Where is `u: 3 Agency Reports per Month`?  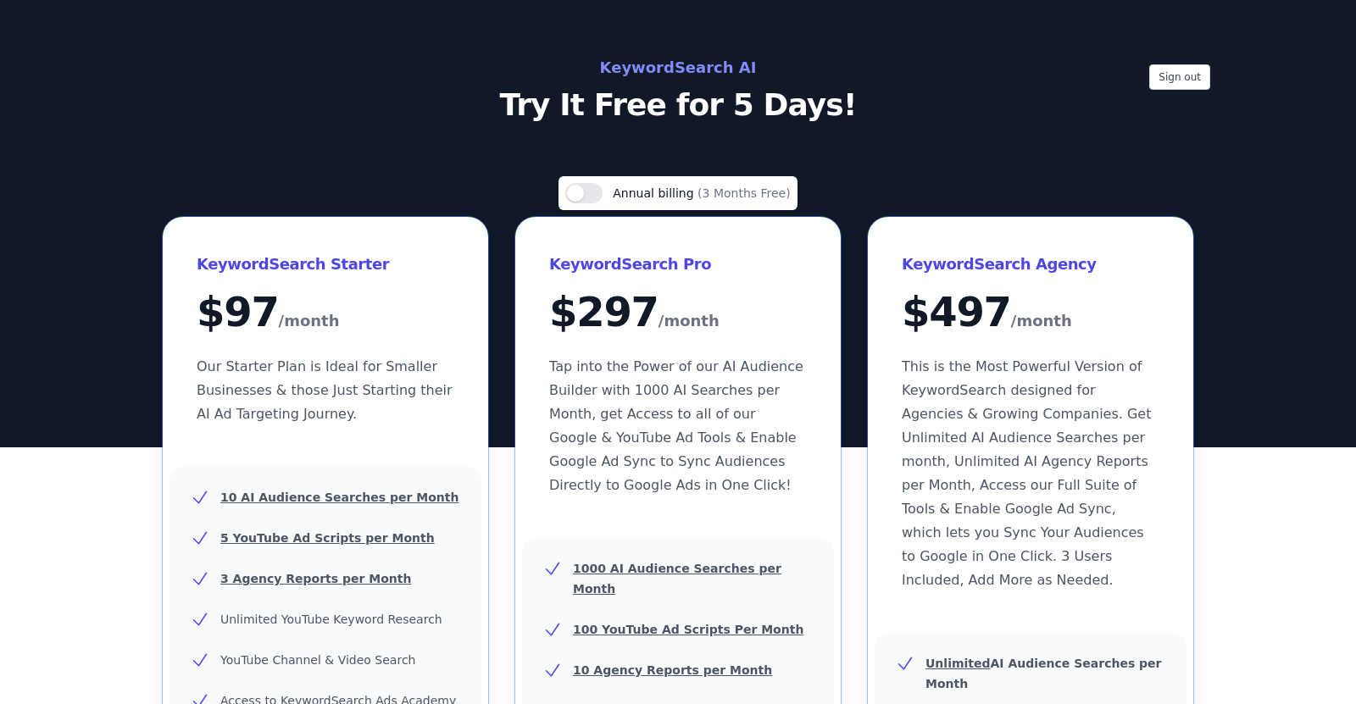
u: 3 Agency Reports per Month is located at coordinates (315, 579).